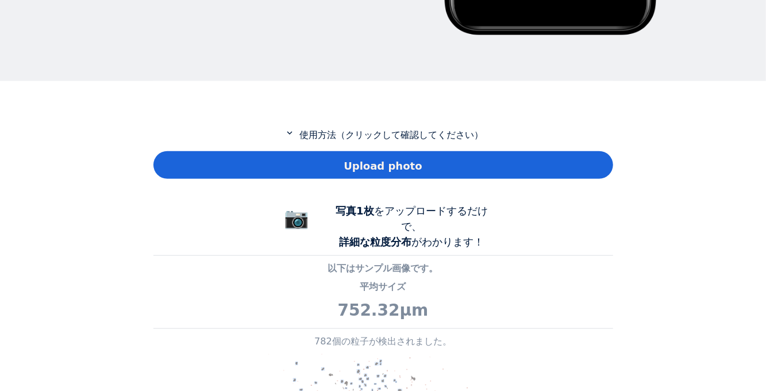 The height and width of the screenshot is (391, 766). Describe the element at coordinates (376, 241) in the screenshot. I see `b: 詳細な粒度分布` at that location.